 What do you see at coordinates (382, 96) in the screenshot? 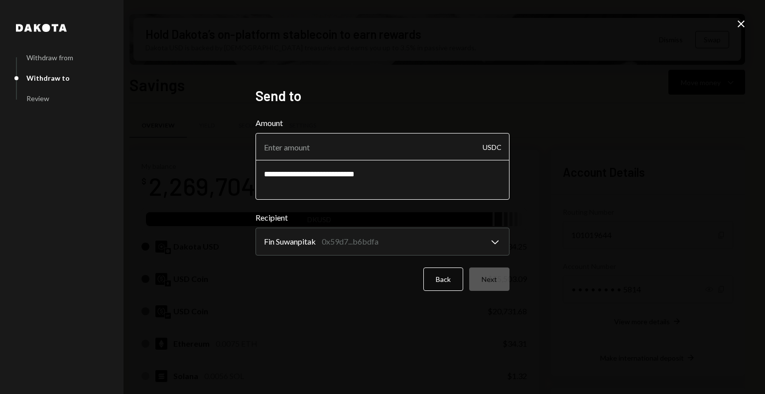
I see `h2: Send to` at bounding box center [382, 96].